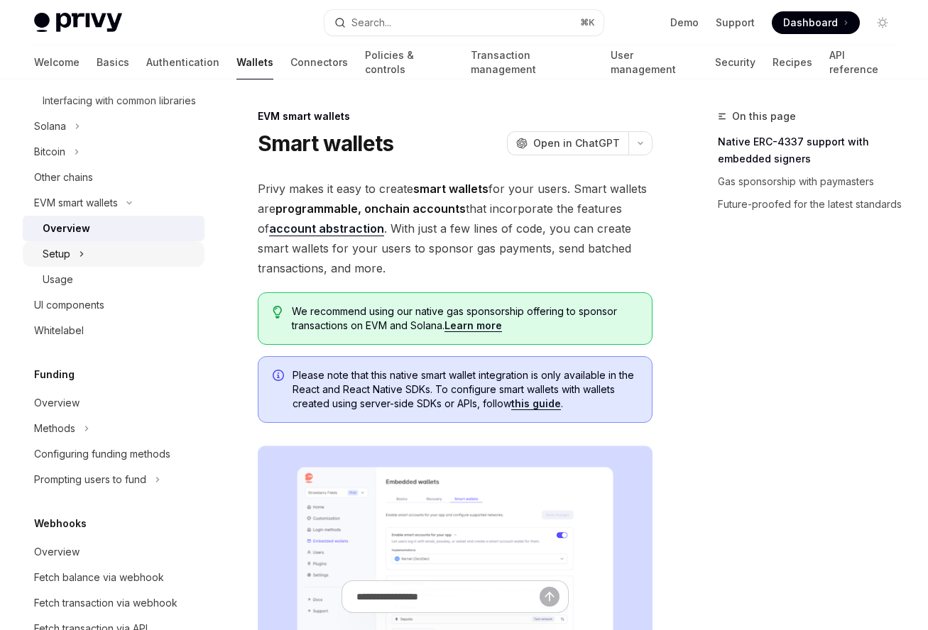  I want to click on button: Open in ChatGPT, so click(567, 143).